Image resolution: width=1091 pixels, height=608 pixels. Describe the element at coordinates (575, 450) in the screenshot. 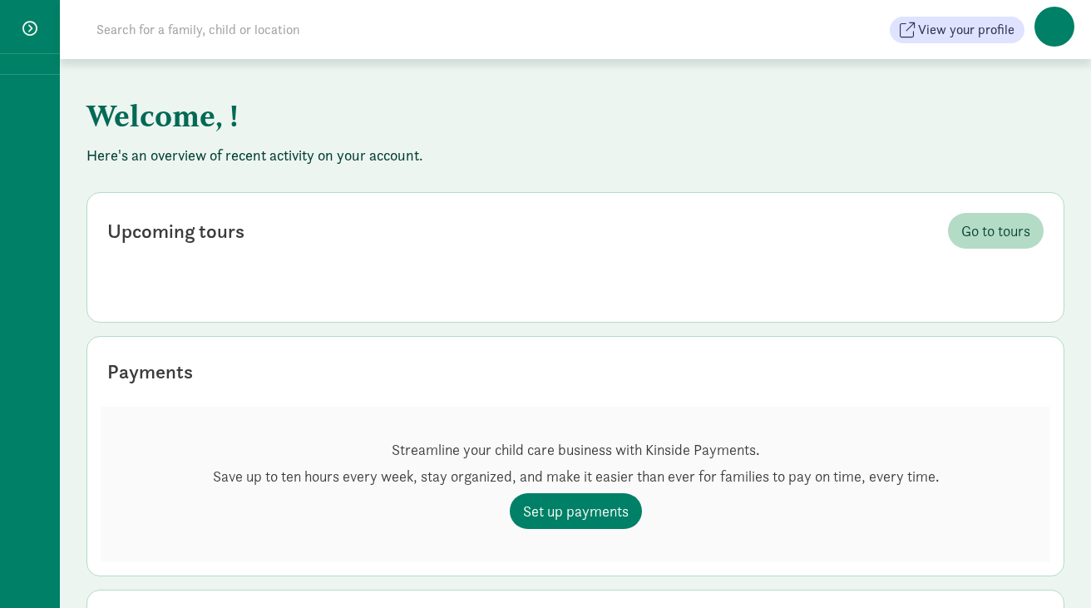

I see `p: Streamline your child care business with Kinside Payments.` at that location.